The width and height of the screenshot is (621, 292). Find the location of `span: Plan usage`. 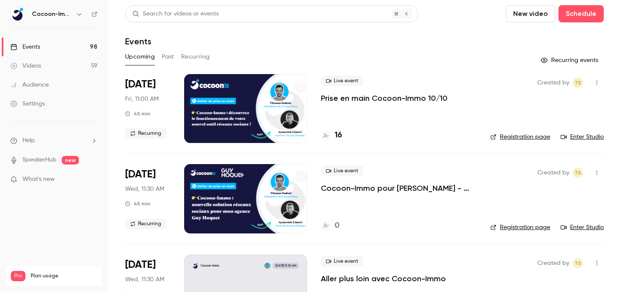

span: Plan usage is located at coordinates (64, 276).